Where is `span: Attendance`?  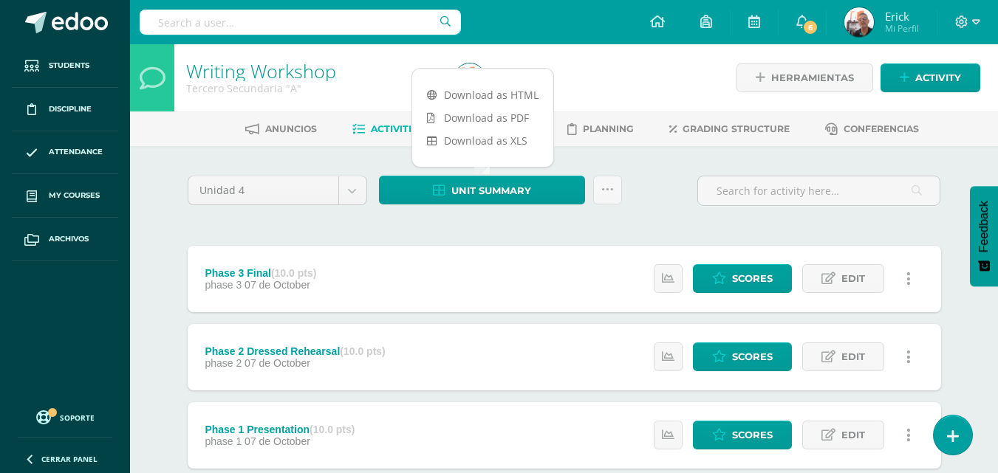
span: Attendance is located at coordinates (75, 152).